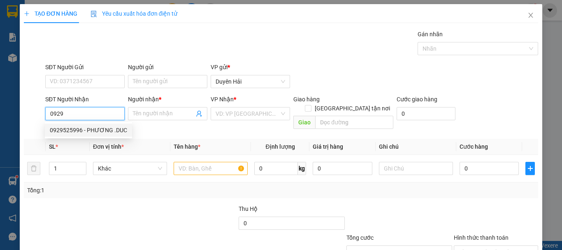  Describe the element at coordinates (51, 23) in the screenshot. I see `span: environment` at that location.